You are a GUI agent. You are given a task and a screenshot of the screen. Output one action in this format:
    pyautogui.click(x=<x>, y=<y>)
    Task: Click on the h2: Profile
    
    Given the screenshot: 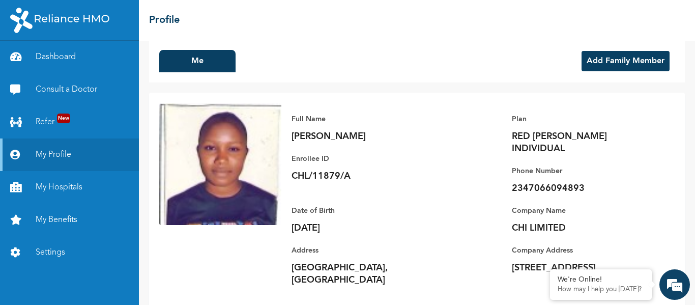 What is the action you would take?
    pyautogui.click(x=164, y=20)
    